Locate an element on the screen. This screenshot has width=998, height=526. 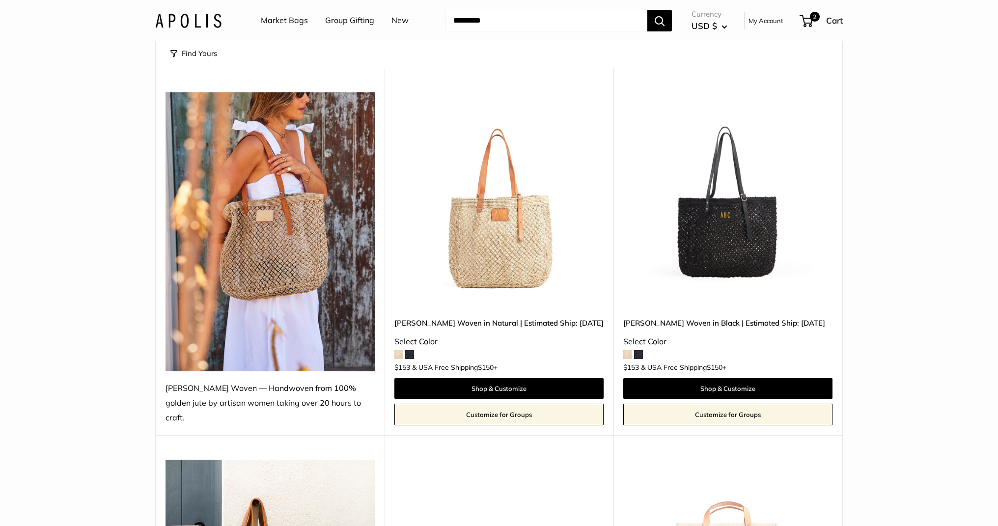
button: Find Yours is located at coordinates (193, 54).